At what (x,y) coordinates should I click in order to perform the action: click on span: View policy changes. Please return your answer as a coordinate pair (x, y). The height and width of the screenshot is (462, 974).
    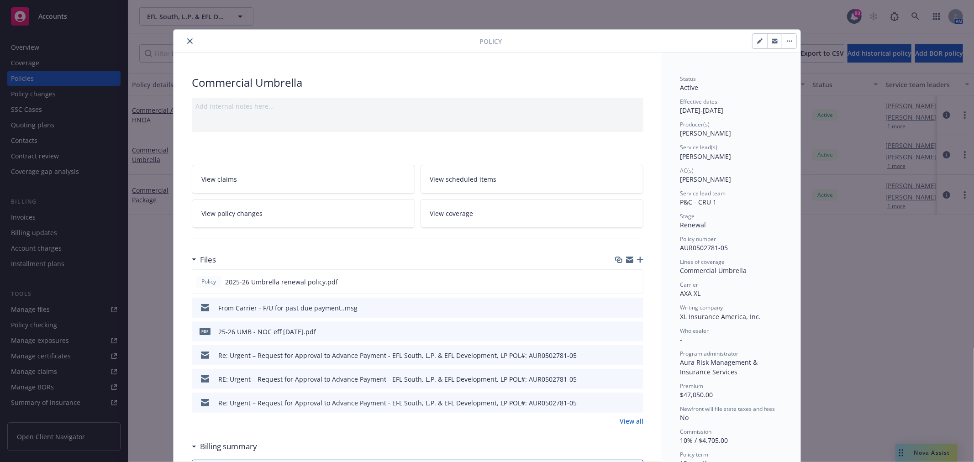
    Looking at the image, I should click on (232, 213).